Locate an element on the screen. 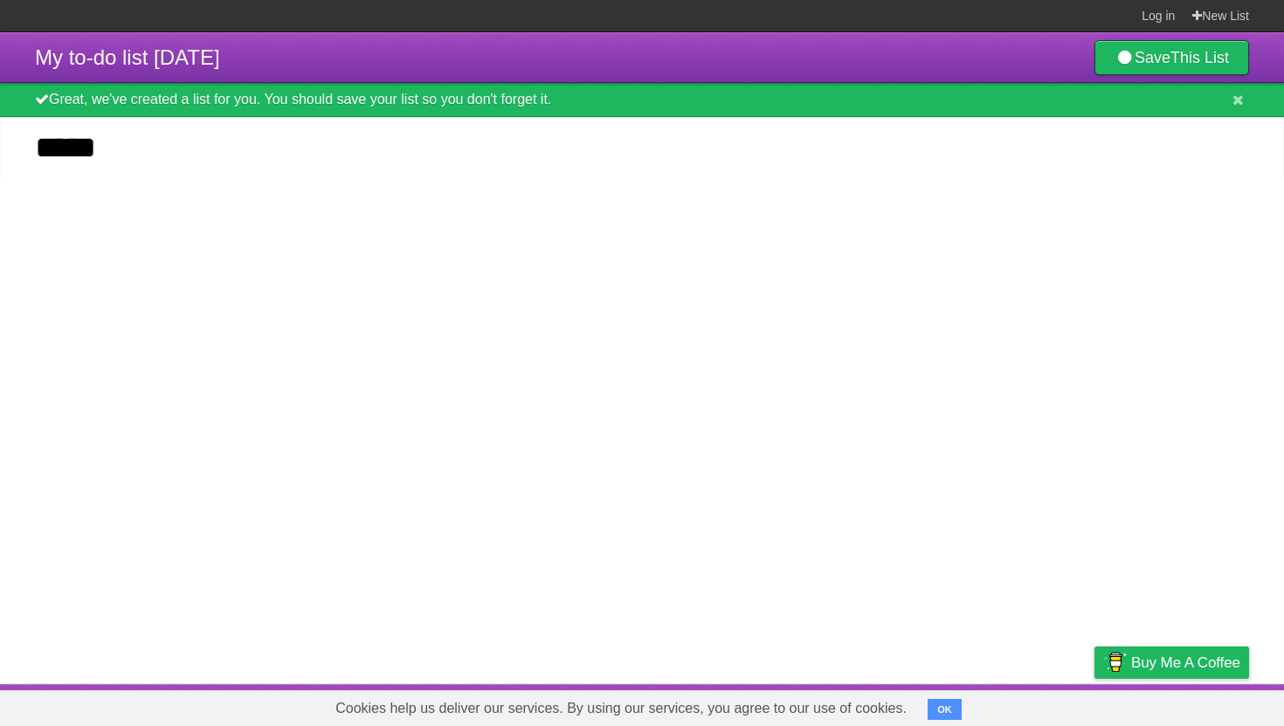 Image resolution: width=1284 pixels, height=726 pixels. a: Suggest a feature is located at coordinates (1194, 705).